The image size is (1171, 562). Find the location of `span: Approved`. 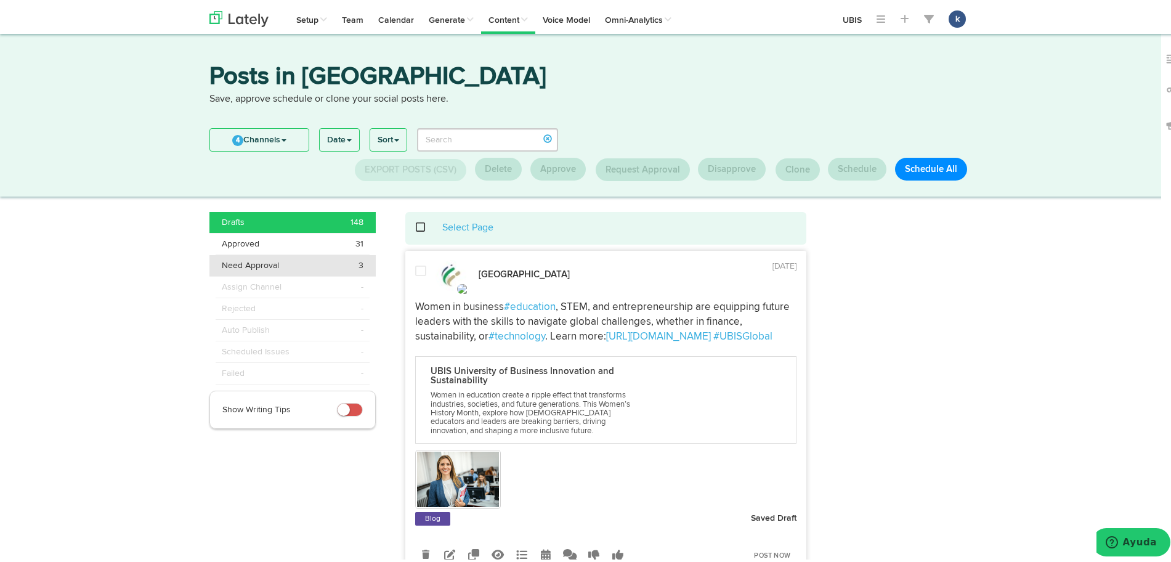

span: Approved is located at coordinates (240, 241).